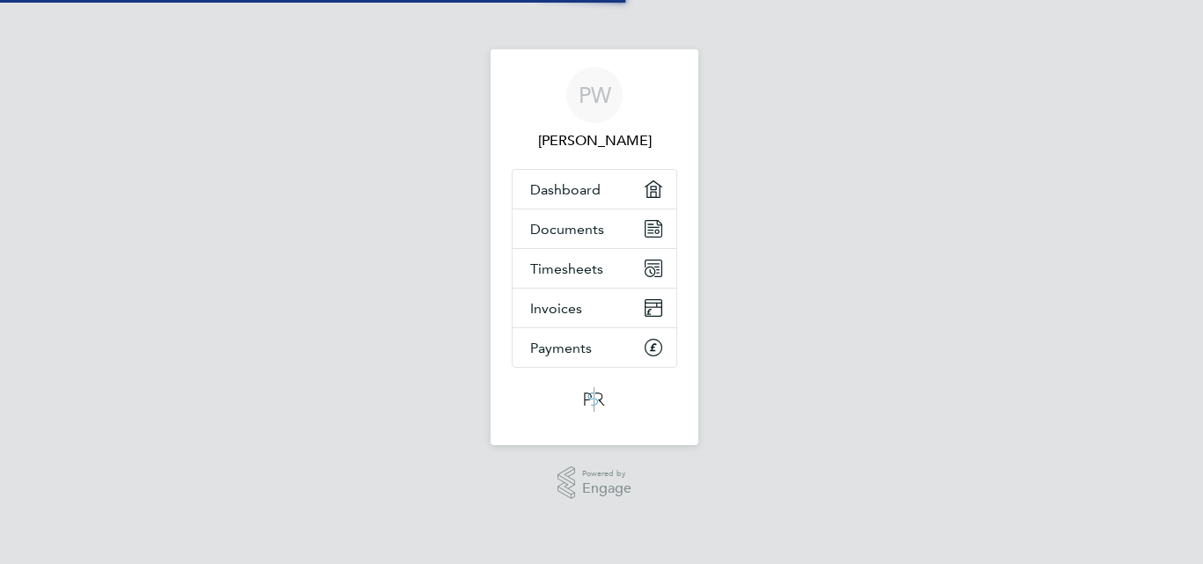  Describe the element at coordinates (607, 489) in the screenshot. I see `span: Engage` at that location.